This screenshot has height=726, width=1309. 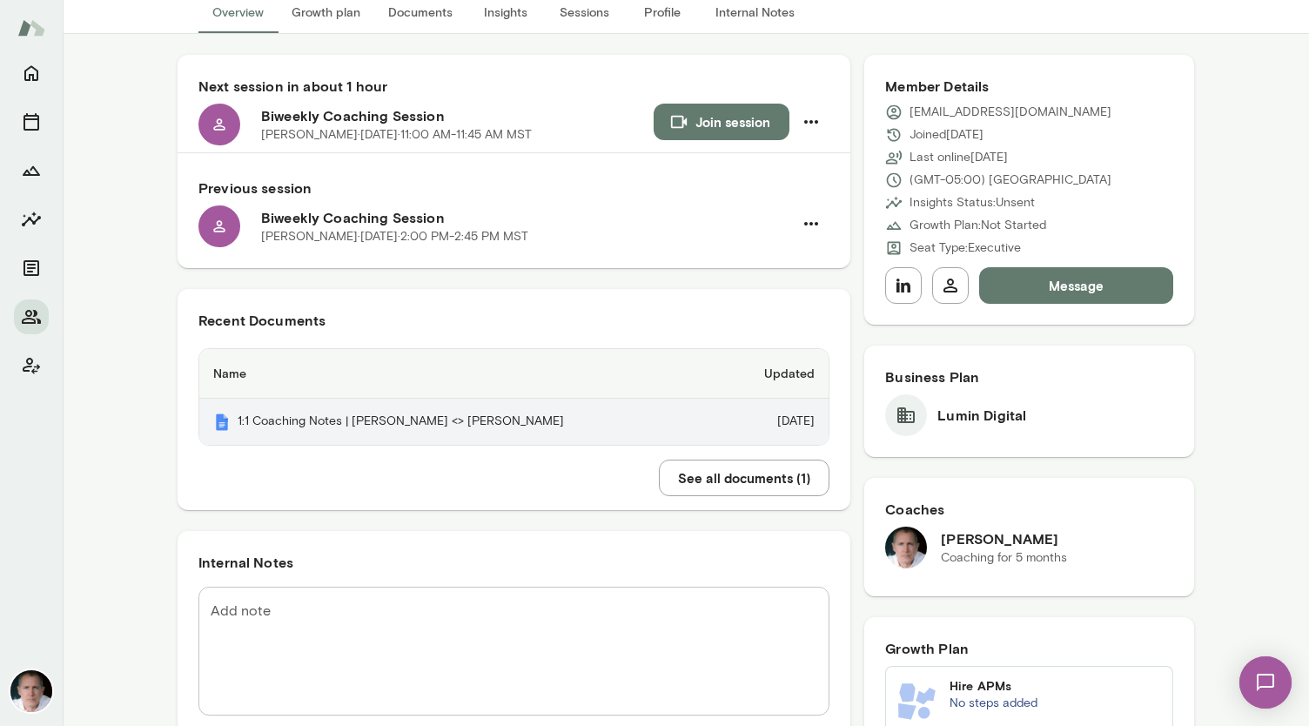 I want to click on h6: Coaches, so click(x=1029, y=509).